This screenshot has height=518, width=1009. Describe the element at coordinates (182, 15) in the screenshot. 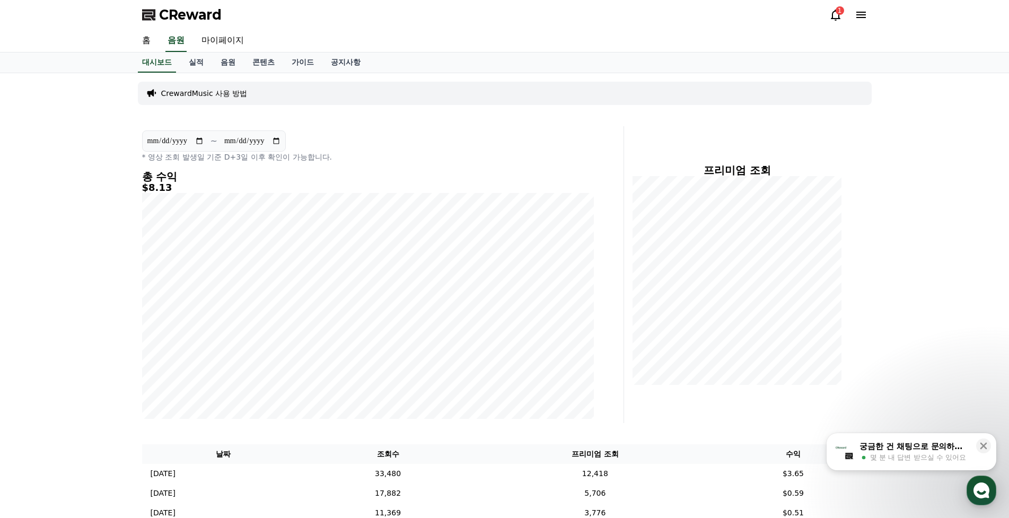

I see `a: CReward` at that location.